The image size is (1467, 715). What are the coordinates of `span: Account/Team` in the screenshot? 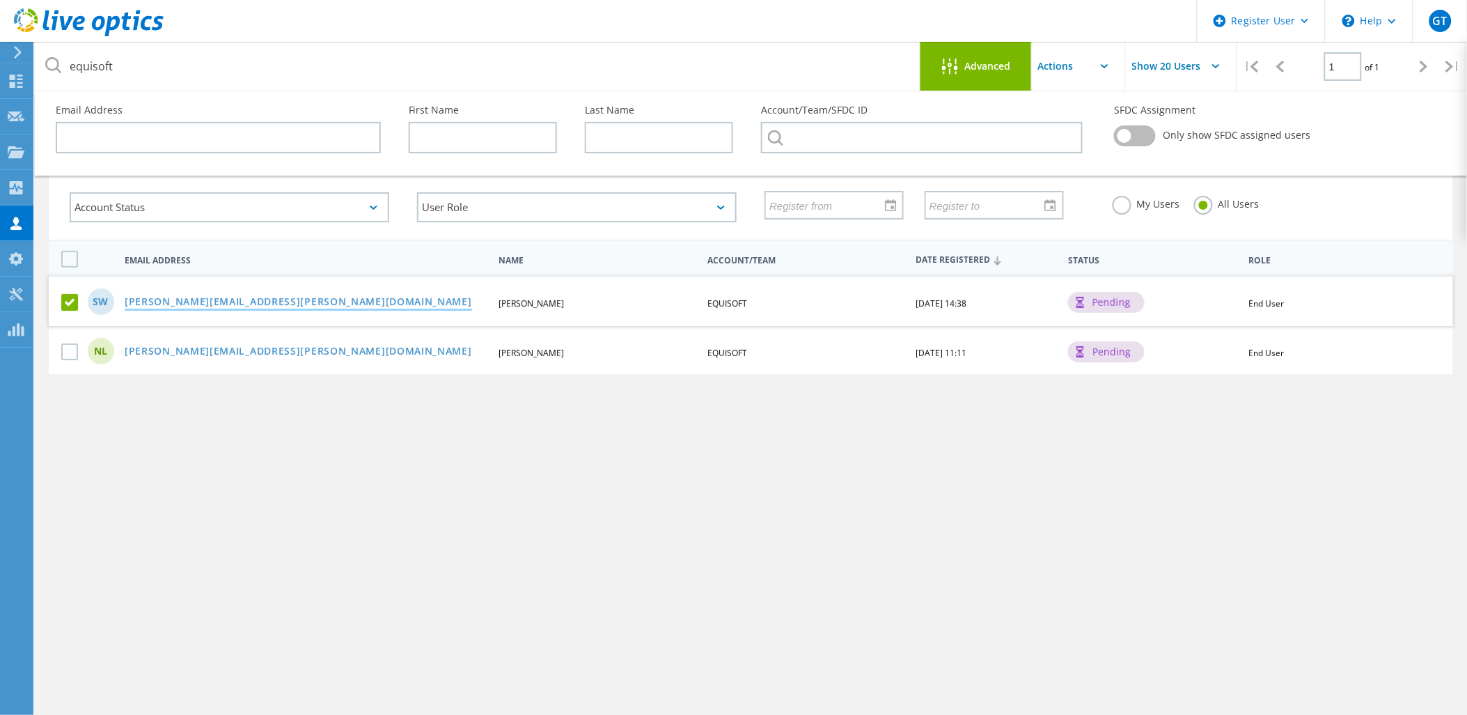 It's located at (806, 260).